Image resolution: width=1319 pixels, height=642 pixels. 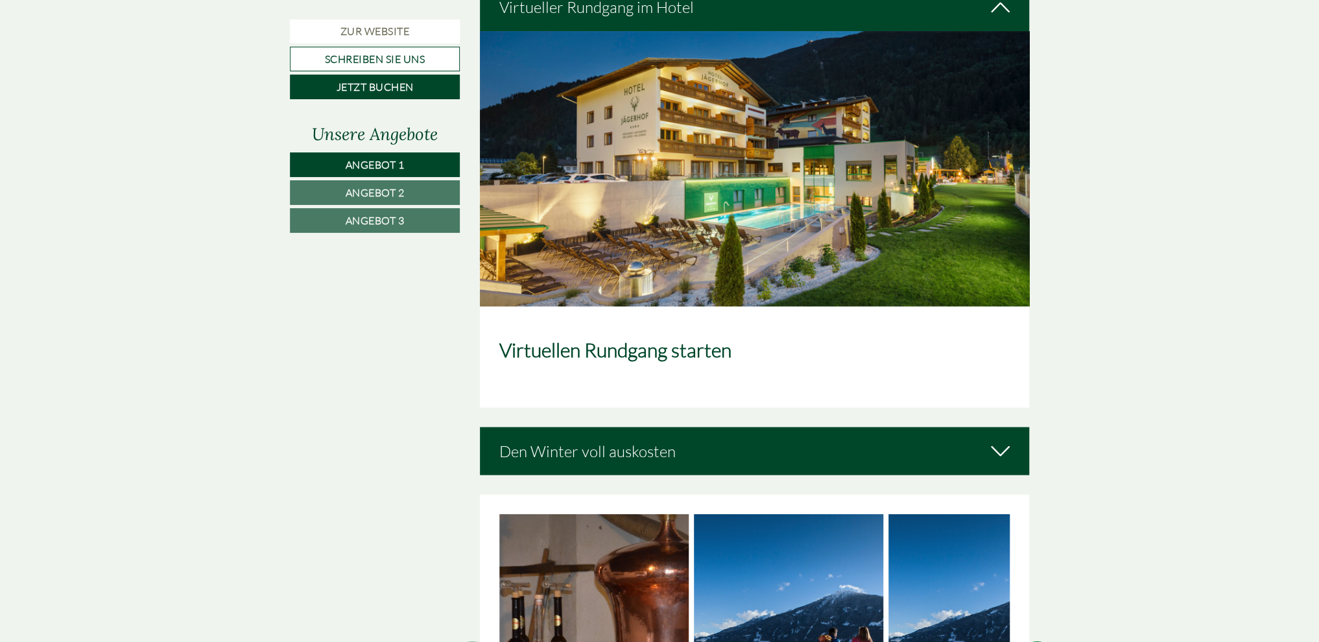 I want to click on span: Angebot 3, so click(x=375, y=220).